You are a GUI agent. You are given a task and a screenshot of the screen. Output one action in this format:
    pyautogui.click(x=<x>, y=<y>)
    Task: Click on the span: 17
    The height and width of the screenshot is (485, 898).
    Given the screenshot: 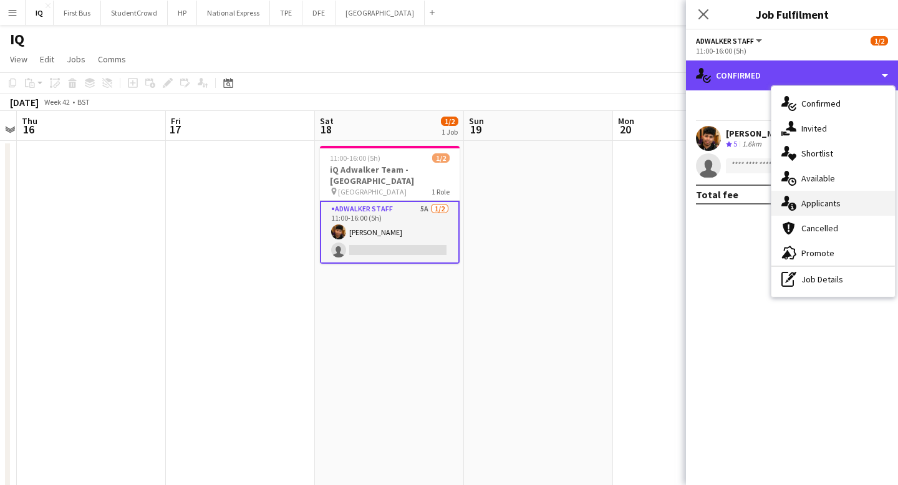 What is the action you would take?
    pyautogui.click(x=175, y=129)
    